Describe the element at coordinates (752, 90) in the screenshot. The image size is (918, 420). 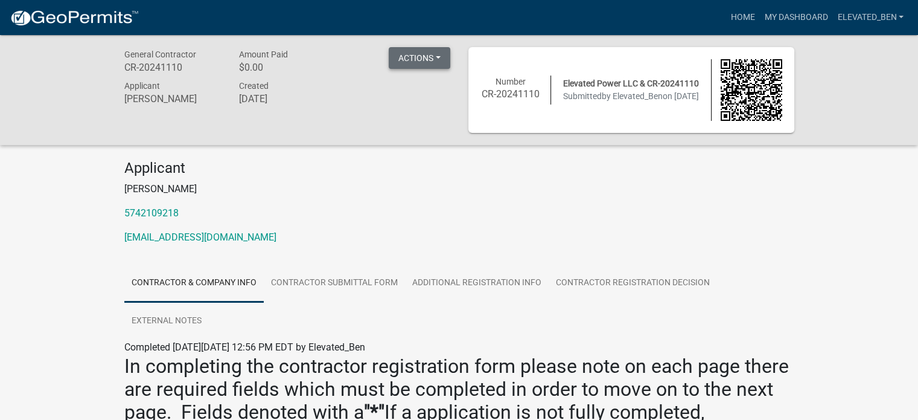
I see `img: QR code` at that location.